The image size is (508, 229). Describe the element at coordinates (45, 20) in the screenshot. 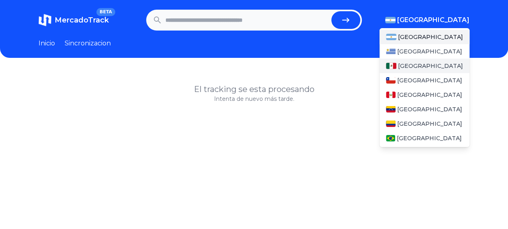

I see `img: MercadoTrack` at that location.